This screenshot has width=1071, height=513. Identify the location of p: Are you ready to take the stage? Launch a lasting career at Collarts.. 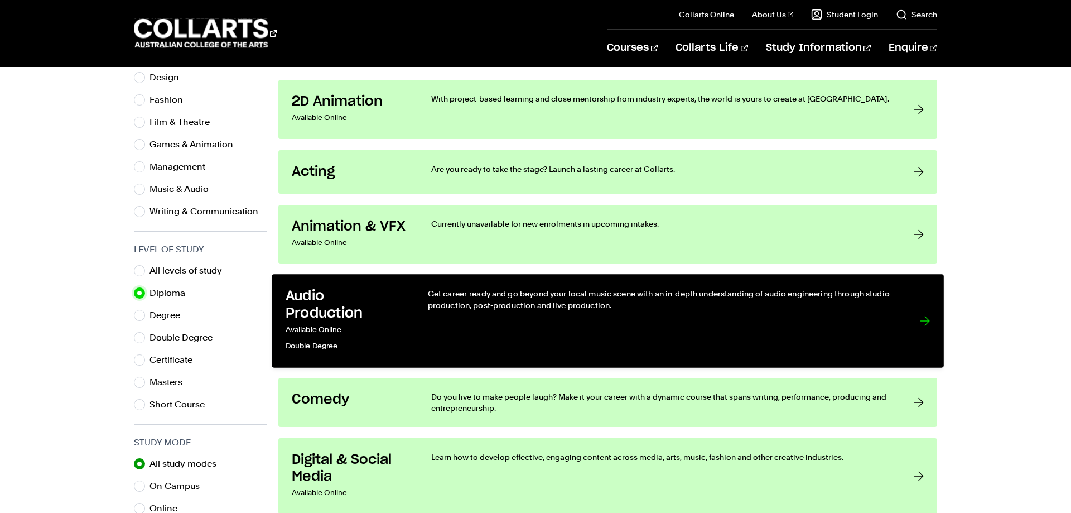
(661, 169).